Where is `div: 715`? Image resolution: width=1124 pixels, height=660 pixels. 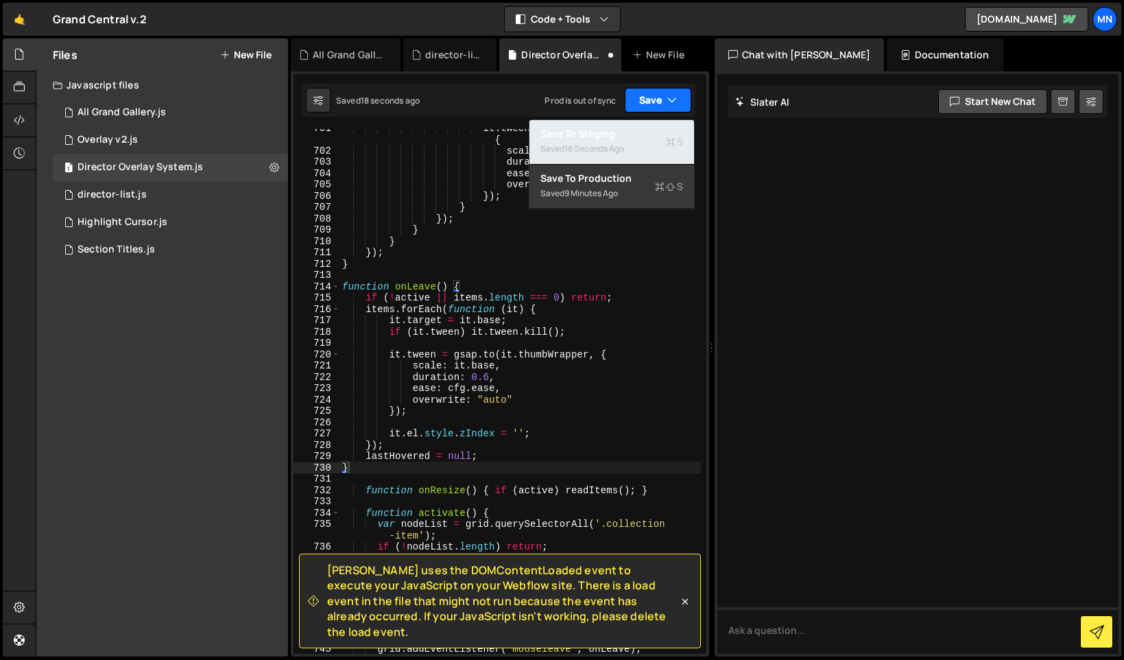
div: 715 is located at coordinates (317, 298).